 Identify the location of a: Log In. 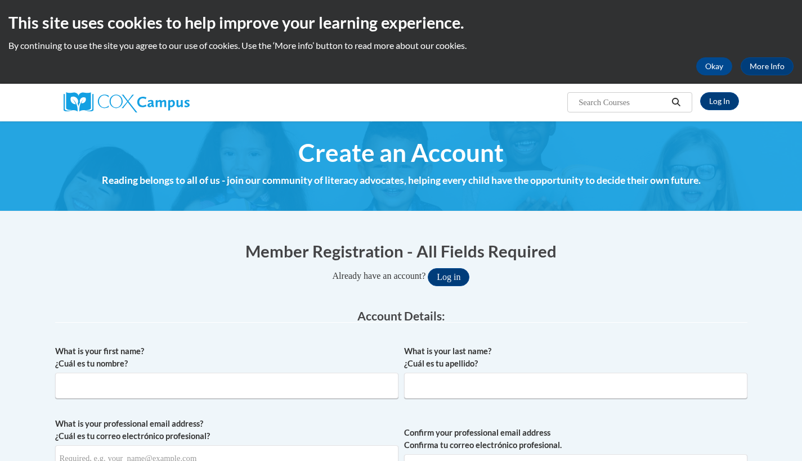
(719, 101).